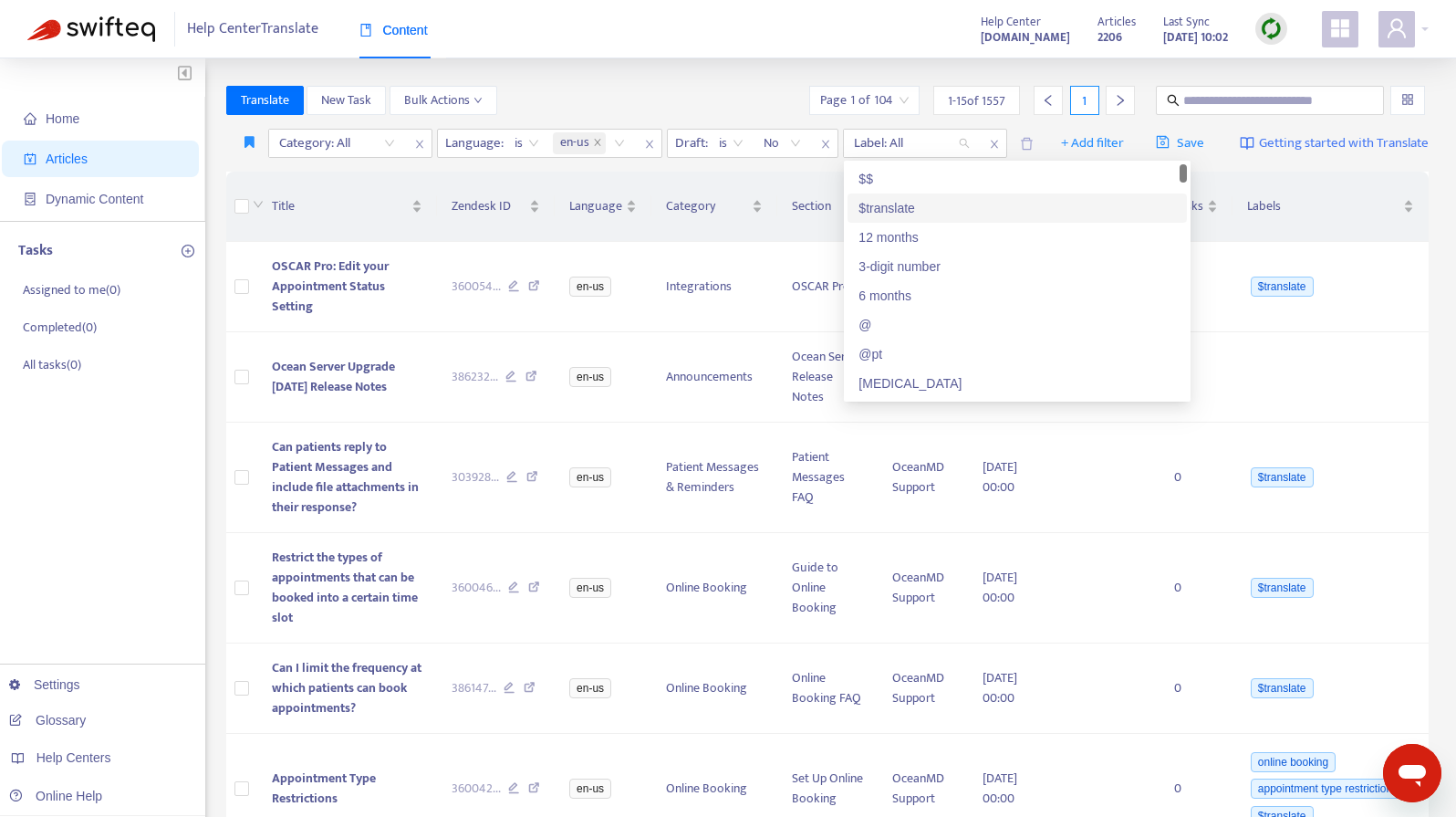 The height and width of the screenshot is (817, 1456). Describe the element at coordinates (1333, 144) in the screenshot. I see `a: Getting started with Translate` at that location.